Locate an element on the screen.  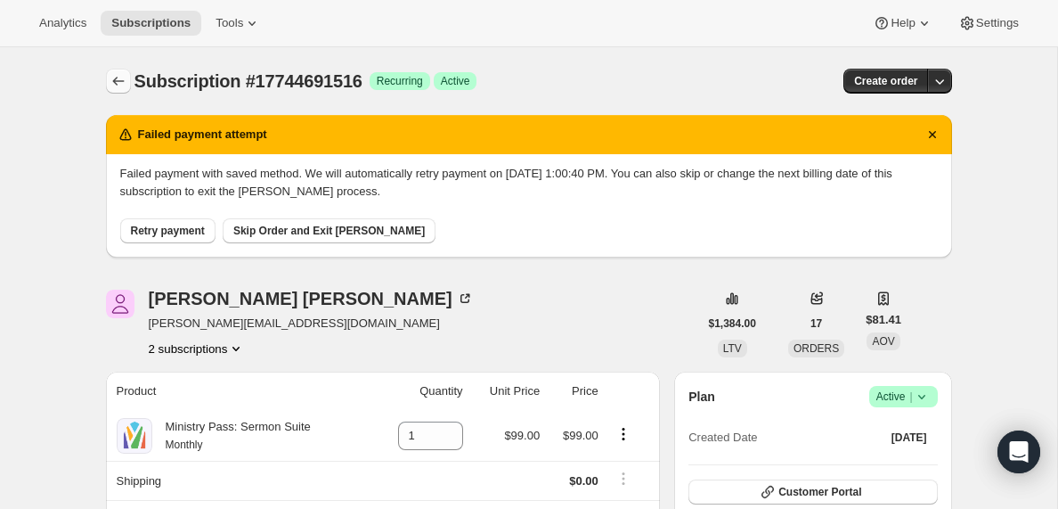
span: $0.00 is located at coordinates (584, 480).